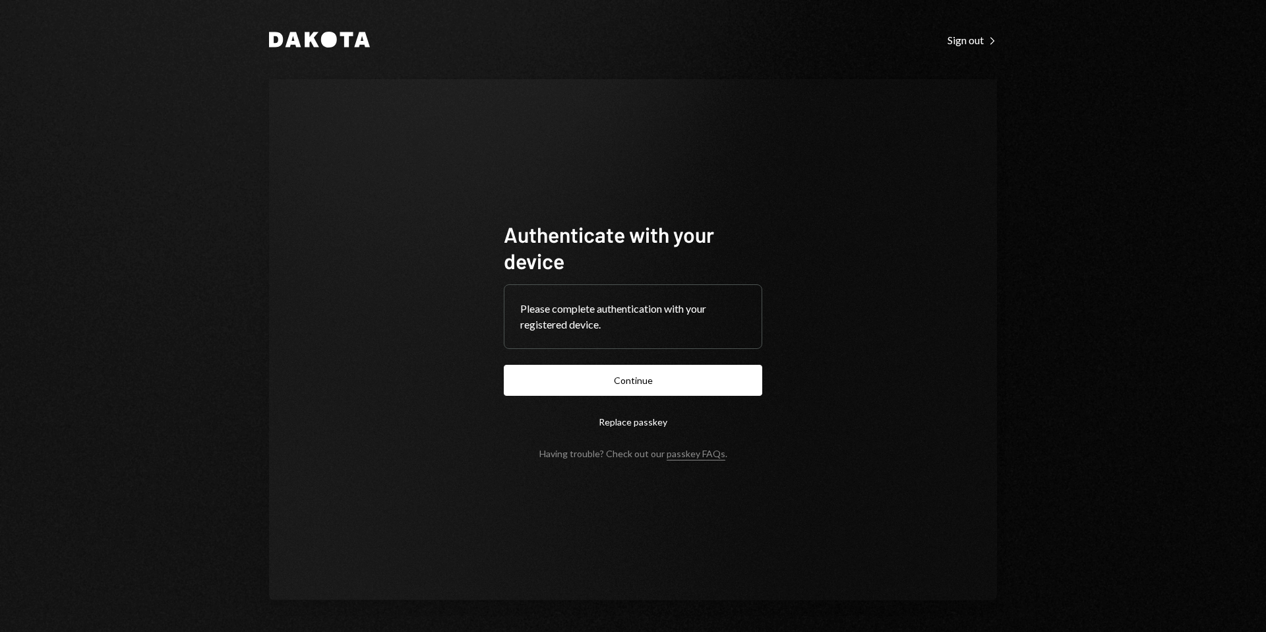  I want to click on div: Having trouble? Check out our ., so click(633, 453).